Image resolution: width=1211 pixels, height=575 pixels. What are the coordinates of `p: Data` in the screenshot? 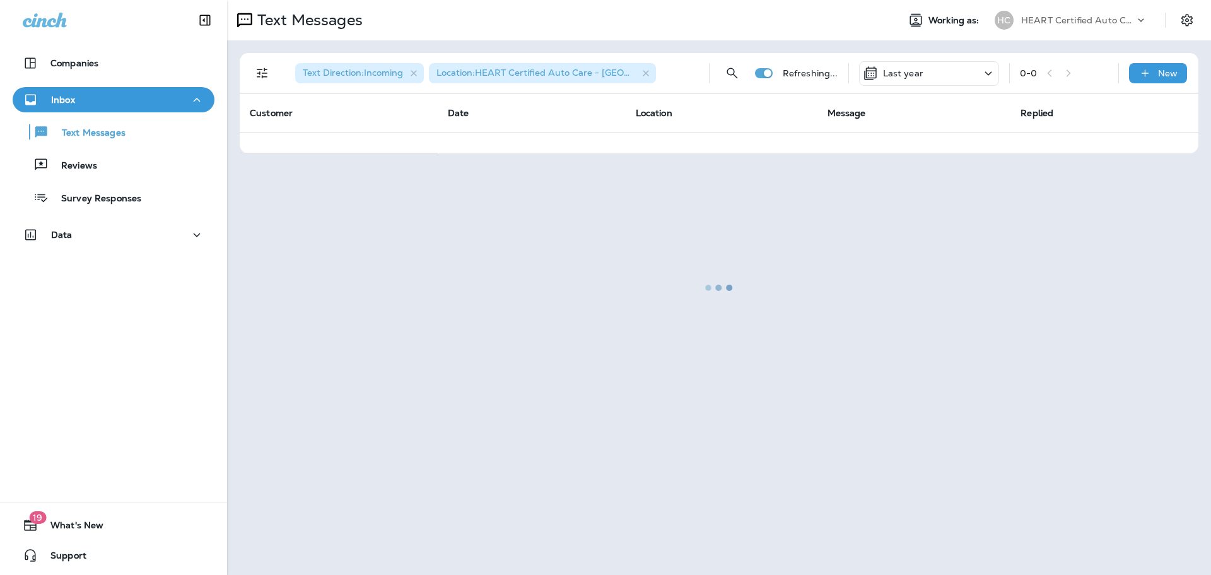 It's located at (62, 235).